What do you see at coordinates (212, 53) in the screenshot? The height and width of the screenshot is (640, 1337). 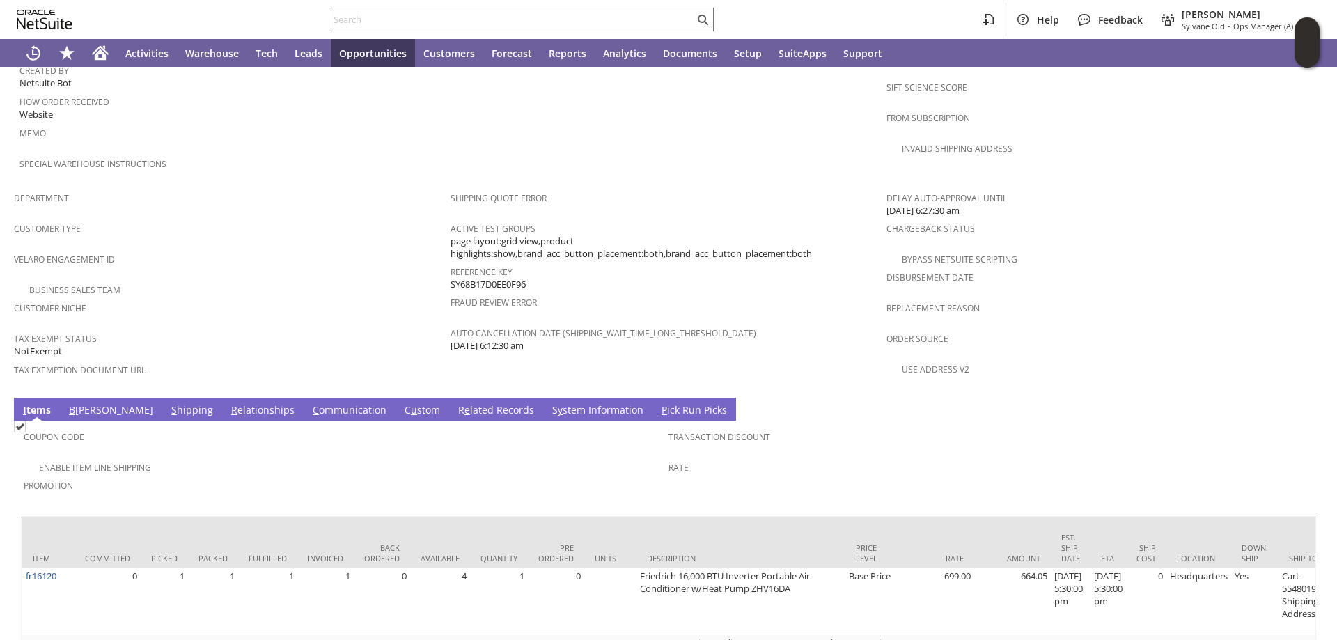 I see `a: Warehouse` at bounding box center [212, 53].